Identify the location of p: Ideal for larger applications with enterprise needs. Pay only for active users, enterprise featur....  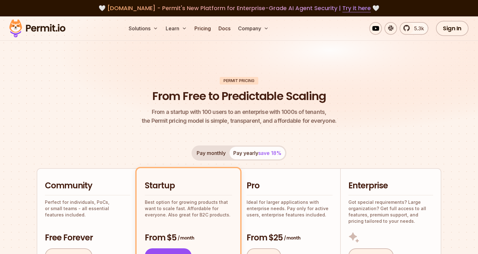
(289, 209).